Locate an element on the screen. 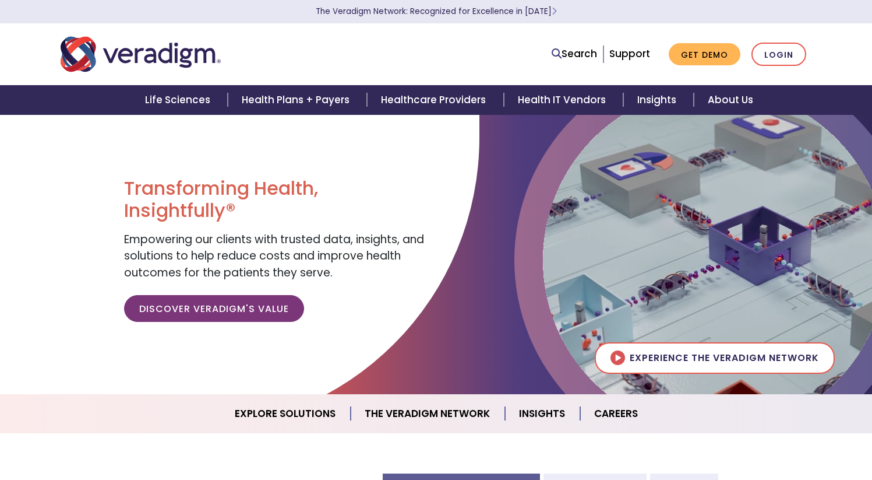 This screenshot has width=872, height=480. span: Learn More is located at coordinates (554, 11).